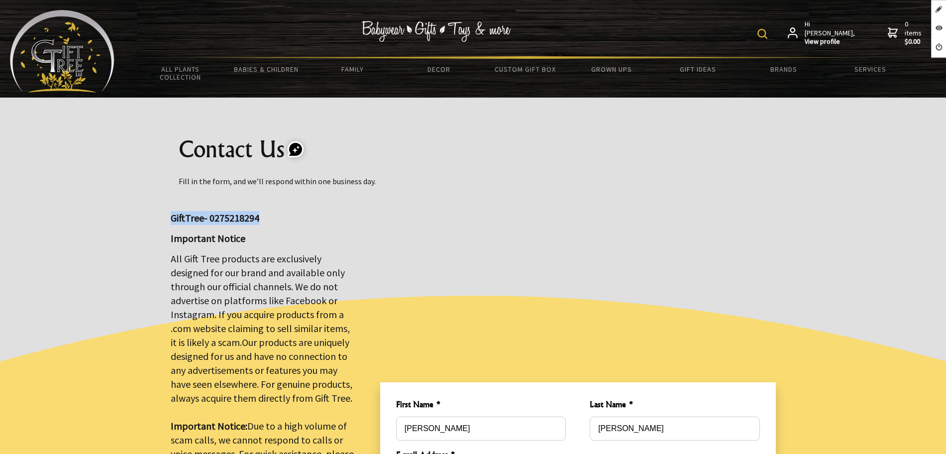 The height and width of the screenshot is (454, 946). I want to click on a: Custom Gift Box, so click(525, 69).